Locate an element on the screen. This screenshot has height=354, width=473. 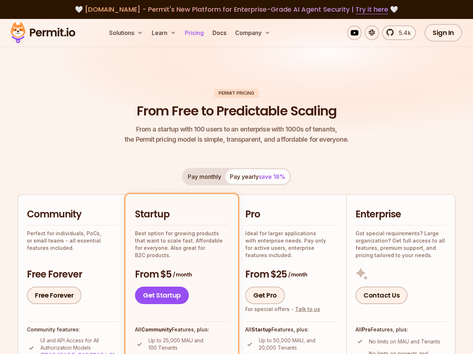
a: Get Pro is located at coordinates (265, 295).